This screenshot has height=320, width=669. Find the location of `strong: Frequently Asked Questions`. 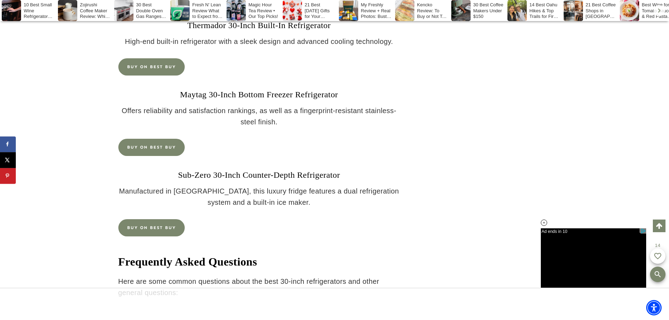

strong: Frequently Asked Questions is located at coordinates (188, 262).